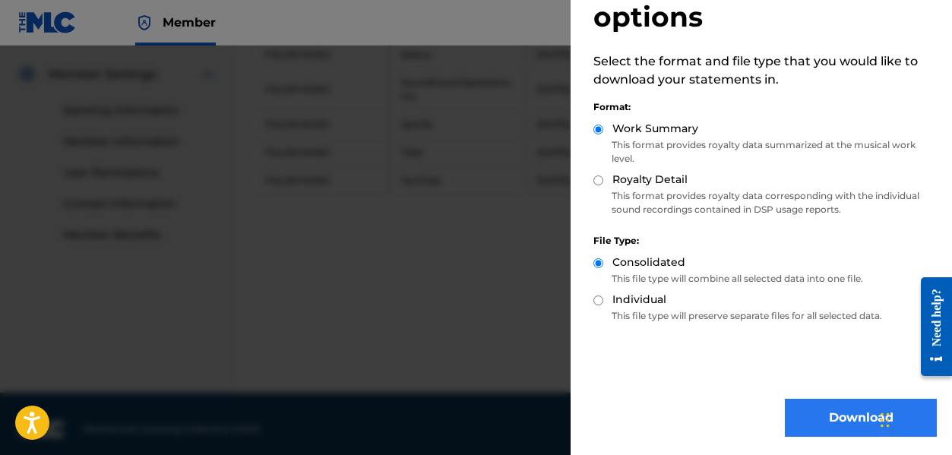 This screenshot has height=455, width=952. I want to click on button: Download, so click(861, 418).